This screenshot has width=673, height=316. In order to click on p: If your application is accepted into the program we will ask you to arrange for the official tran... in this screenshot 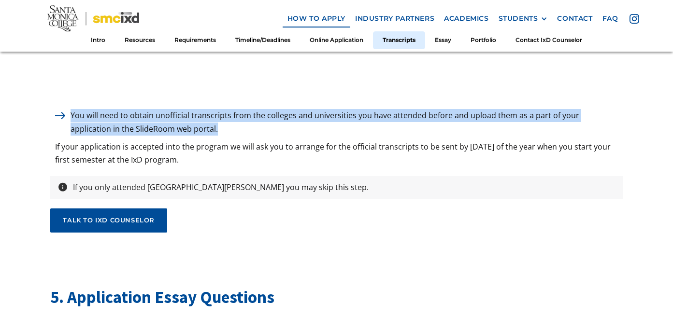, I will do `click(336, 154)`.